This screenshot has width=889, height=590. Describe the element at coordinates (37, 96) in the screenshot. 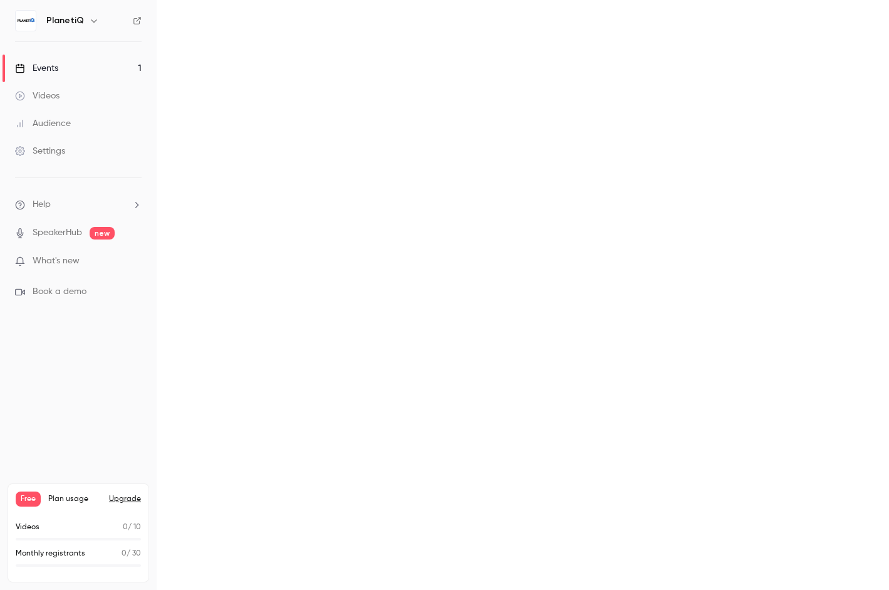

I see `div: Videos` at that location.